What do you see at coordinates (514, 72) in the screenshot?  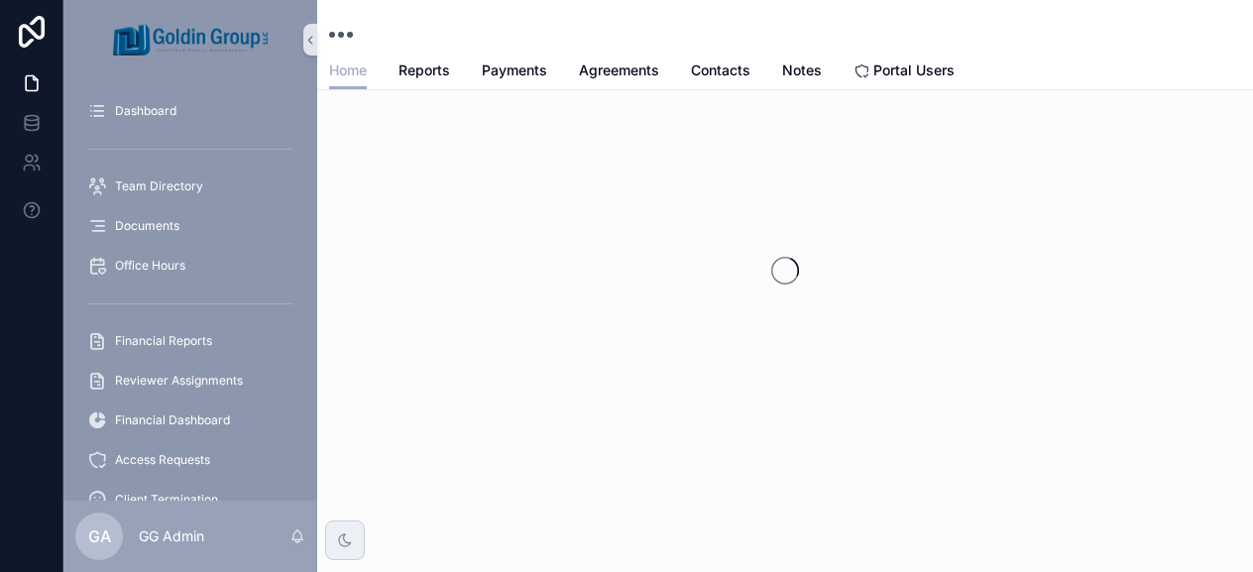 I see `a: Payments` at bounding box center [514, 72].